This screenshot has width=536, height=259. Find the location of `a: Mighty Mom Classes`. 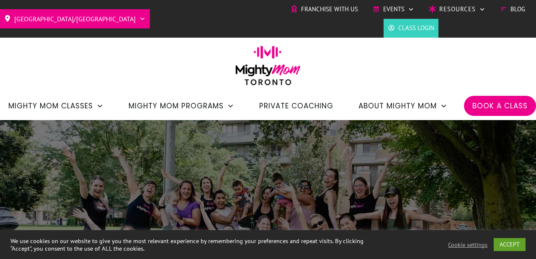

a: Mighty Mom Classes is located at coordinates (56, 106).